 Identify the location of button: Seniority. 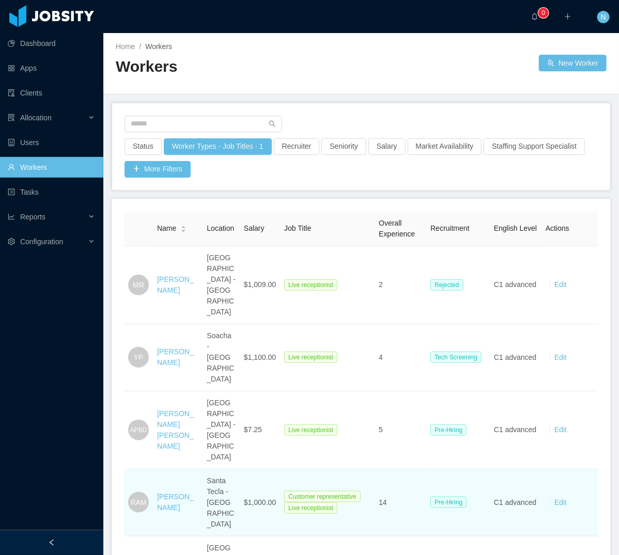
(343, 147).